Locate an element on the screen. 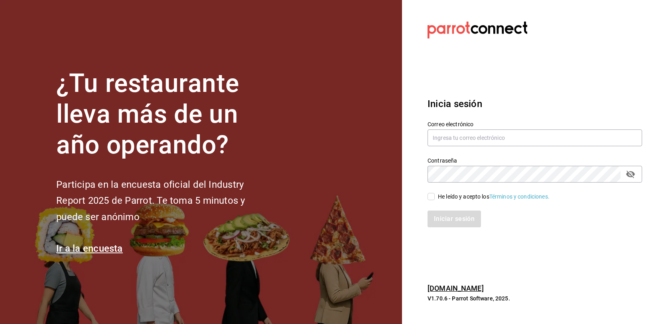 Image resolution: width=670 pixels, height=324 pixels. h3: Inicia sesión is located at coordinates (535, 104).